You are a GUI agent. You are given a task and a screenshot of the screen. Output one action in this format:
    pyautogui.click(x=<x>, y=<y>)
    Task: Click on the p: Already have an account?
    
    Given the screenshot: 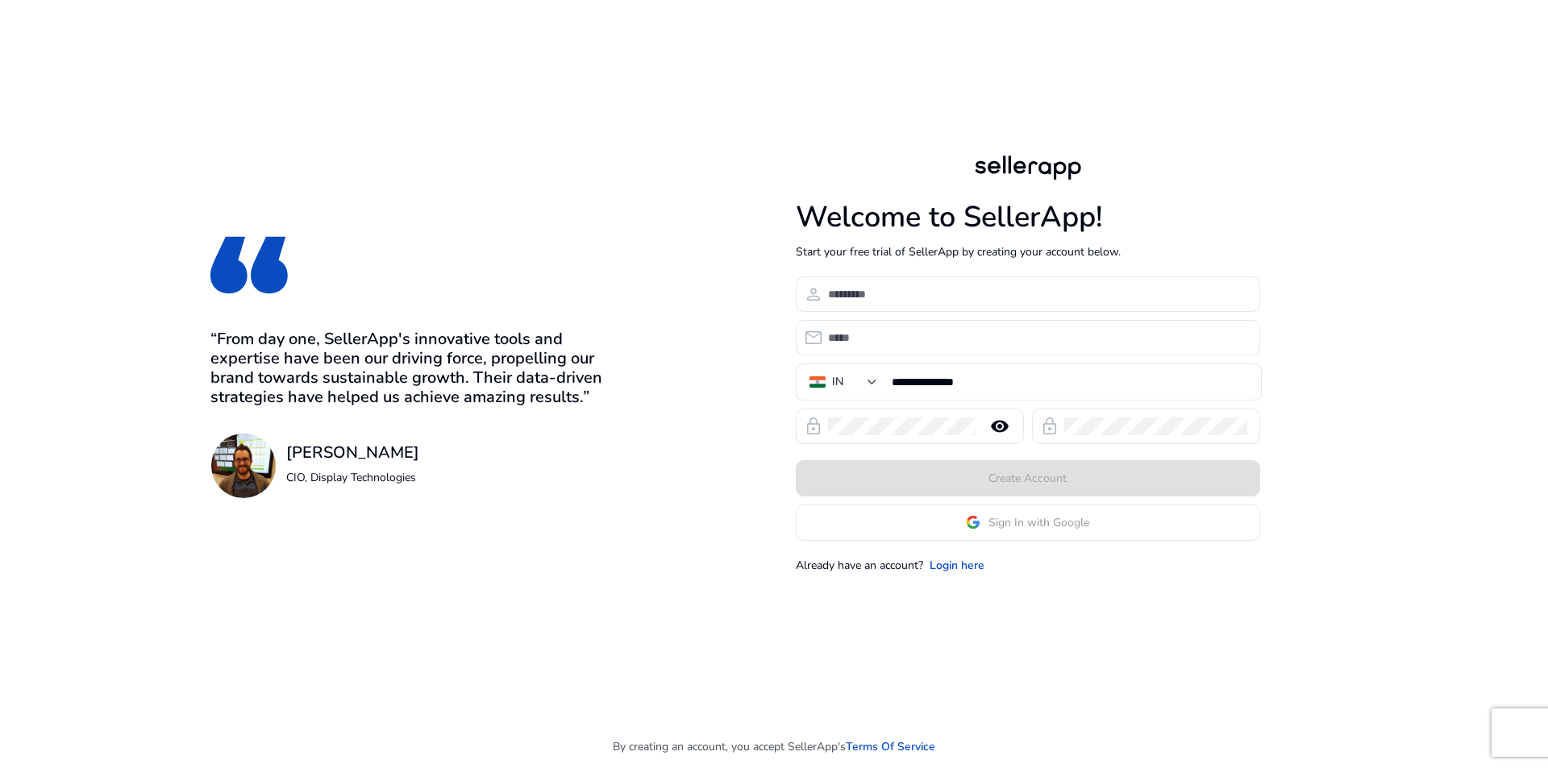 What is the action you would take?
    pyautogui.click(x=860, y=565)
    